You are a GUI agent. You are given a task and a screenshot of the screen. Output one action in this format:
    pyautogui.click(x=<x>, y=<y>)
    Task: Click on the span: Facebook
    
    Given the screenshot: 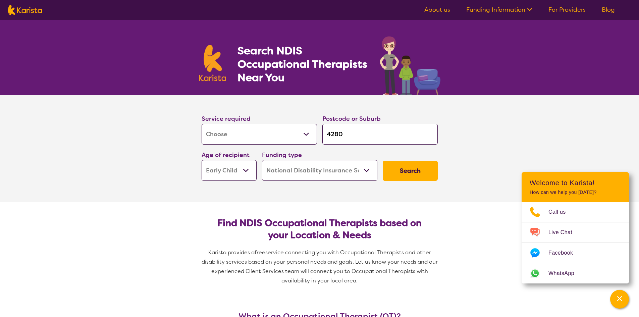 What is the action you would take?
    pyautogui.click(x=564, y=253)
    